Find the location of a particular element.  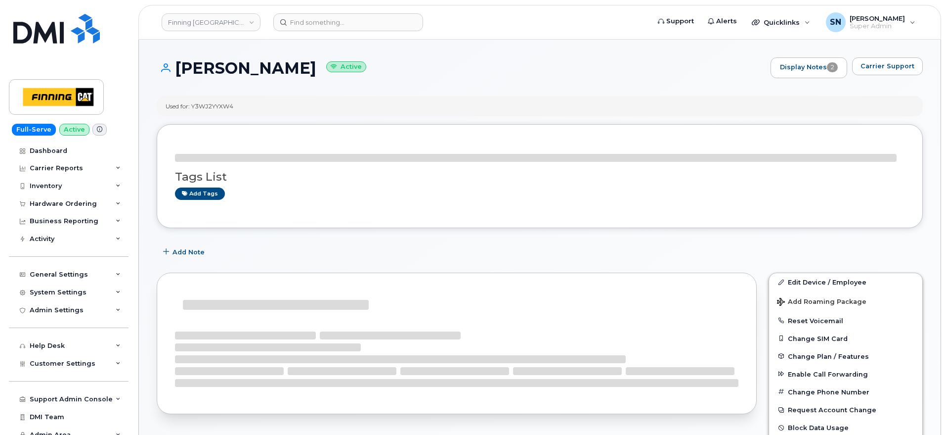

span: 2 is located at coordinates (832, 67).